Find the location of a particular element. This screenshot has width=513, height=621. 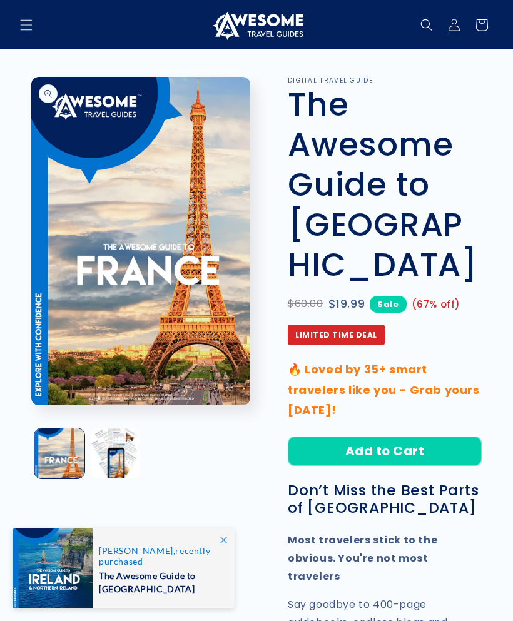

summary: Menu is located at coordinates (26, 25).